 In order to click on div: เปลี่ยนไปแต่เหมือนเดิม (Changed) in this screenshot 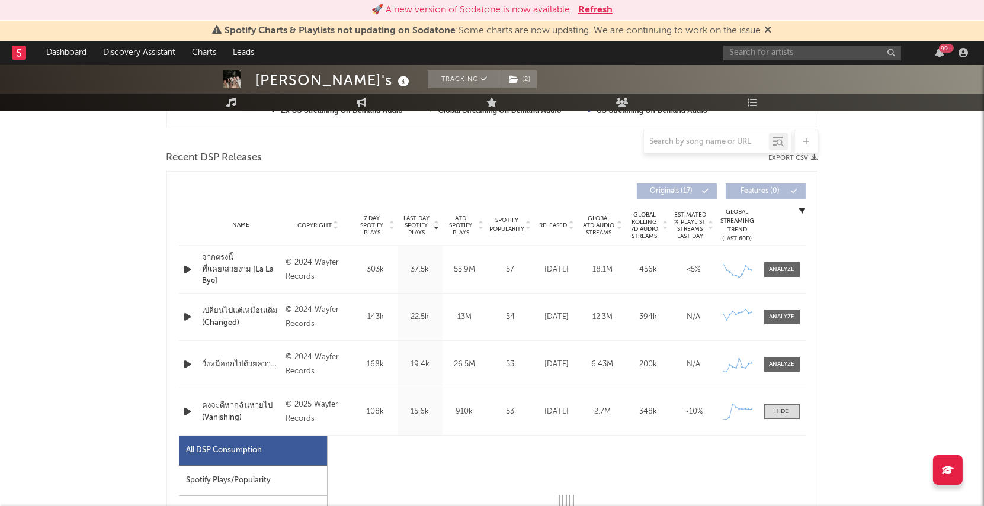, I will do `click(241, 317)`.